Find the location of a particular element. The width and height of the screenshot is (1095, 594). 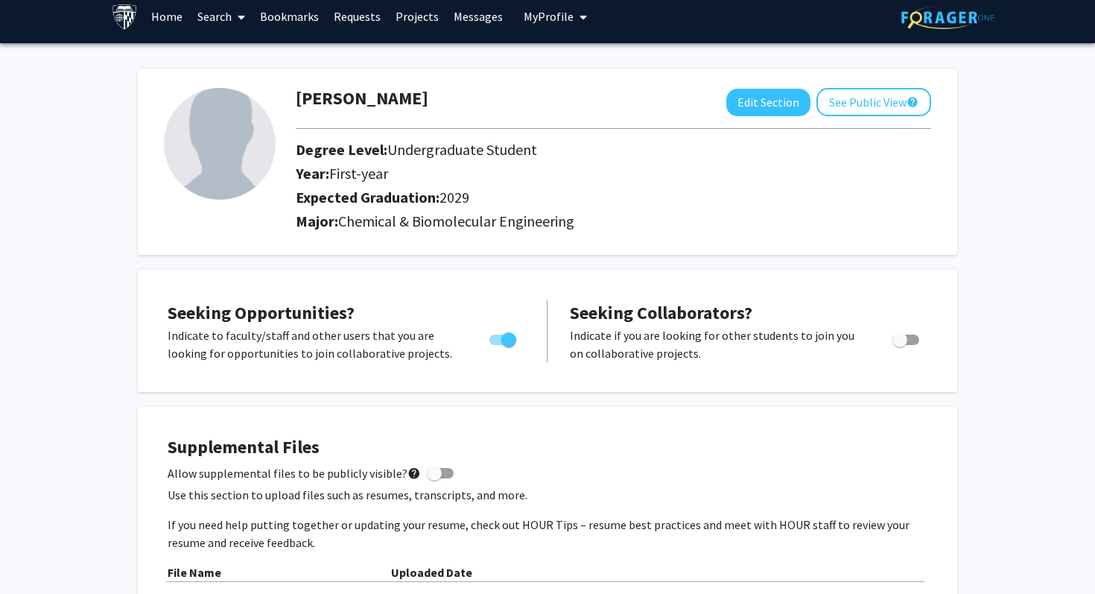

img: ForagerOne Logo is located at coordinates (948, 17).